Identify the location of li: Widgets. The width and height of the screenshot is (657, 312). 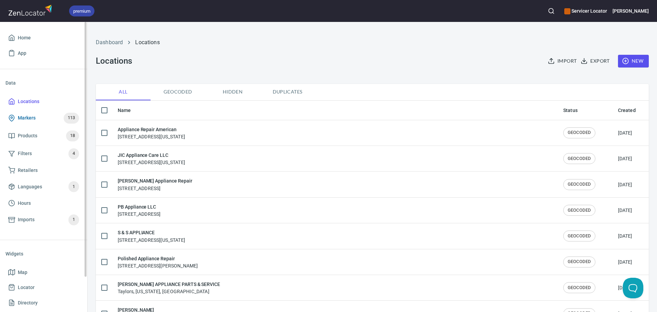
(43, 254).